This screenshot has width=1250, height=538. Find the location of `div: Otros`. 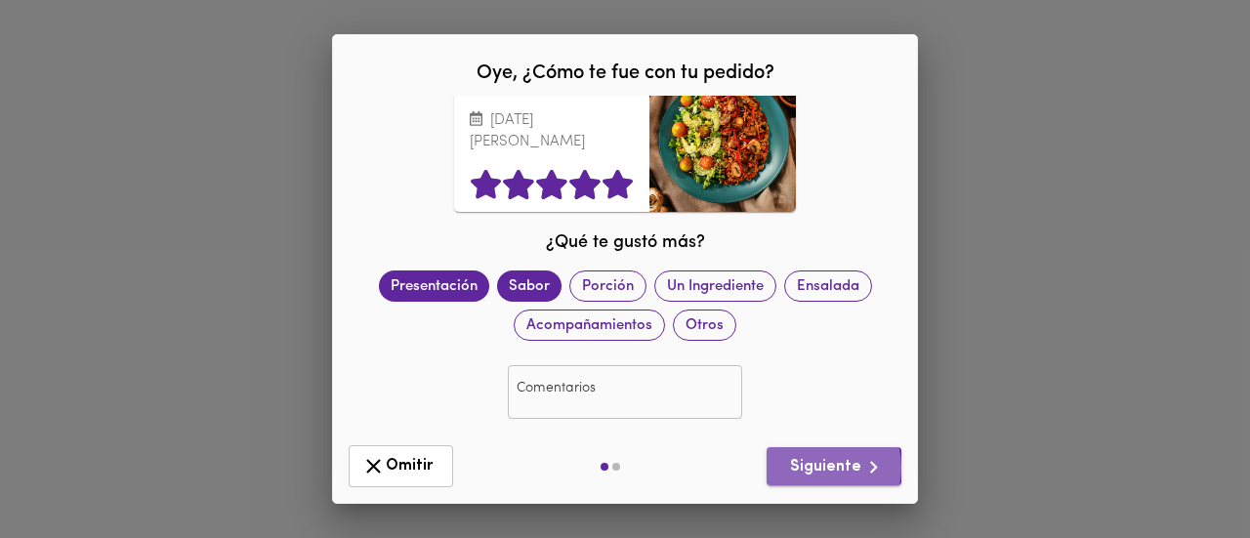

div: Otros is located at coordinates (704, 326).